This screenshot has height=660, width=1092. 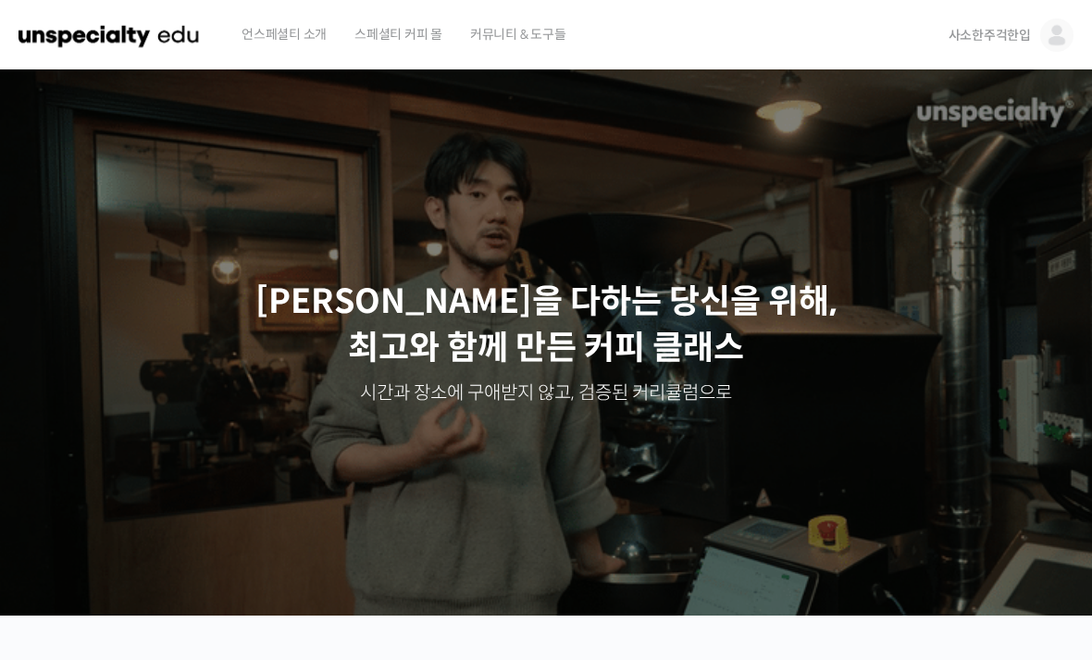 I want to click on a: 설정, so click(x=297, y=529).